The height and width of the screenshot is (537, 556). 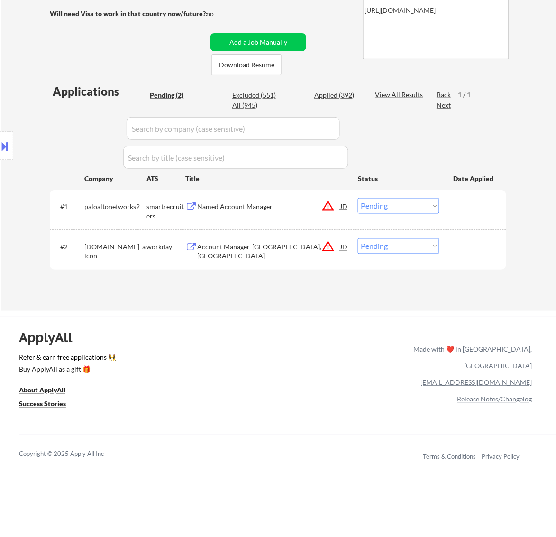 I want to click on a: Buy ApplyAll as a gift 🎁, so click(x=66, y=370).